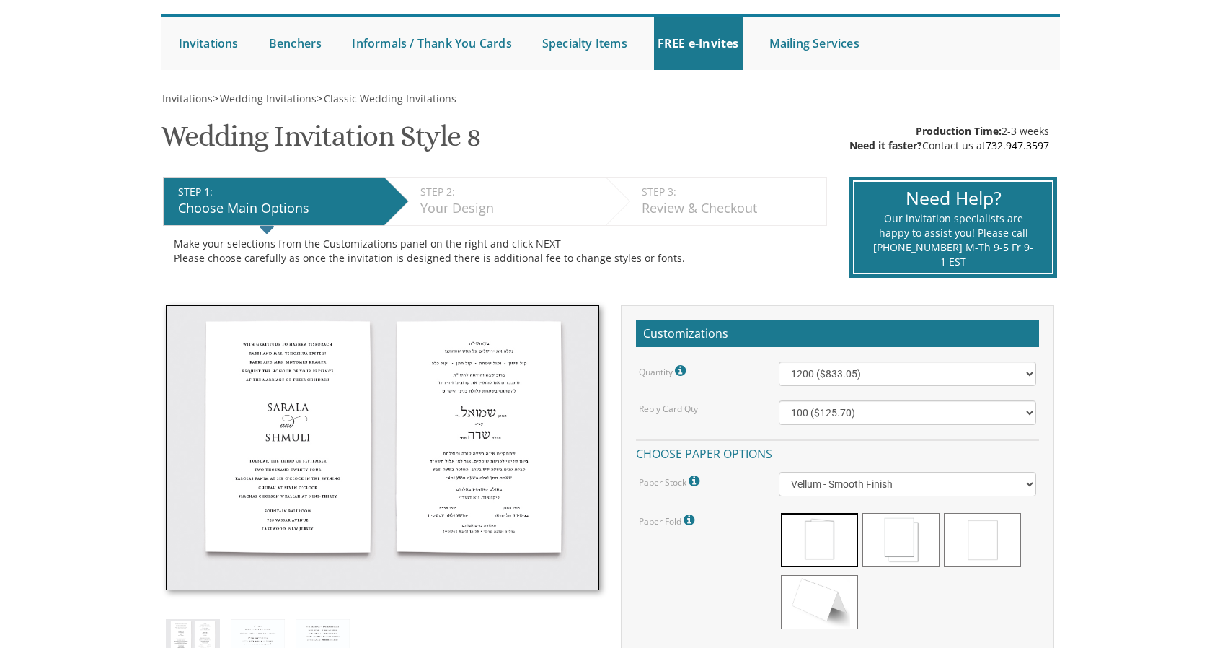 The image size is (1220, 648). What do you see at coordinates (382, 448) in the screenshot?
I see `img: style8_thumb.jpg` at bounding box center [382, 448].